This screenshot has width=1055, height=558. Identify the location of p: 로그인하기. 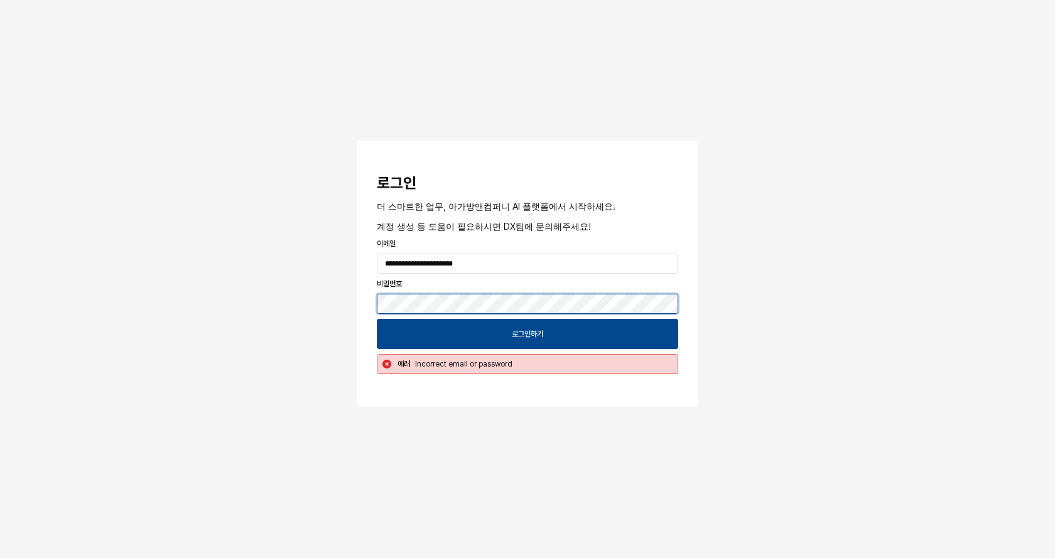
(528, 334).